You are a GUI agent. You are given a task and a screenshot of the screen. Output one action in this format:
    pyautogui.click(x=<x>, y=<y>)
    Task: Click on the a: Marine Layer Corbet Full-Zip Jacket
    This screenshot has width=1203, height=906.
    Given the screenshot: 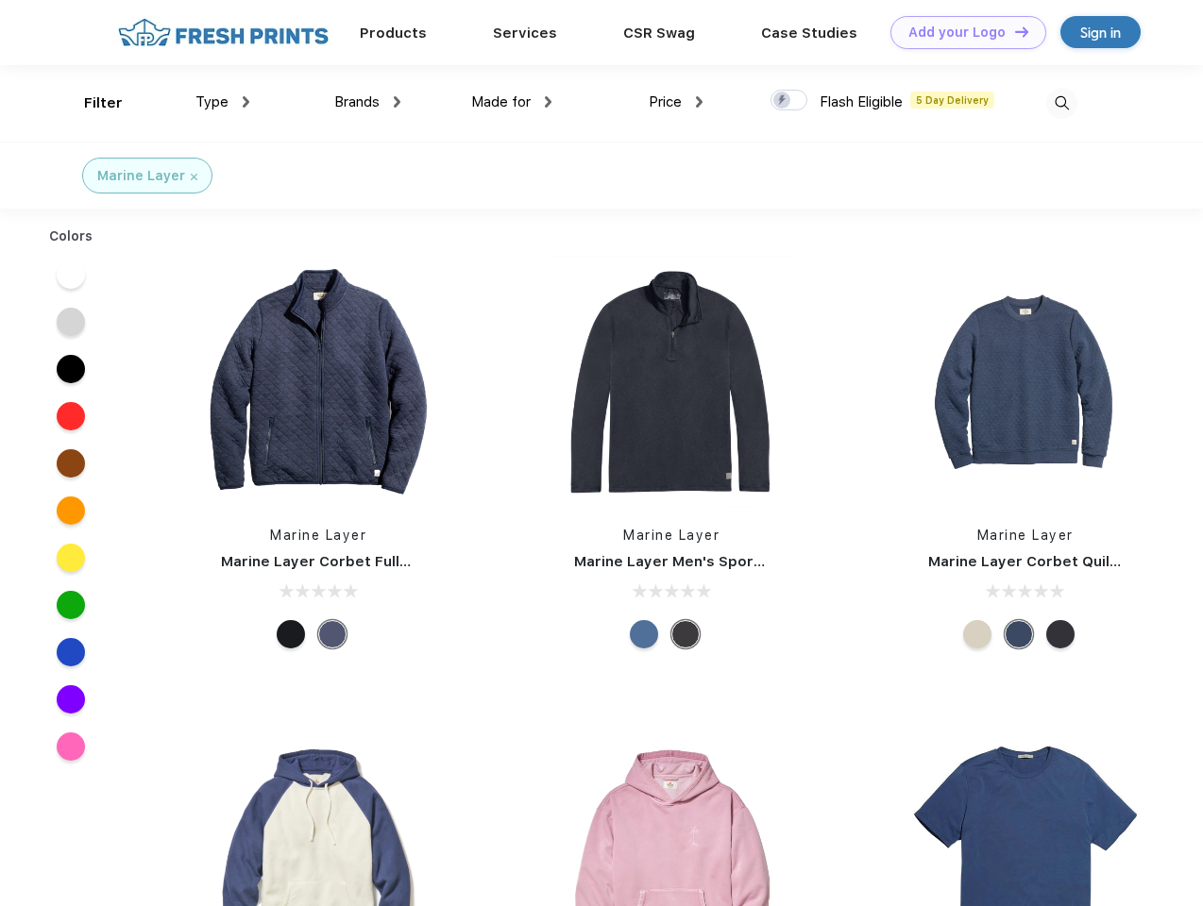 What is the action you would take?
    pyautogui.click(x=351, y=562)
    